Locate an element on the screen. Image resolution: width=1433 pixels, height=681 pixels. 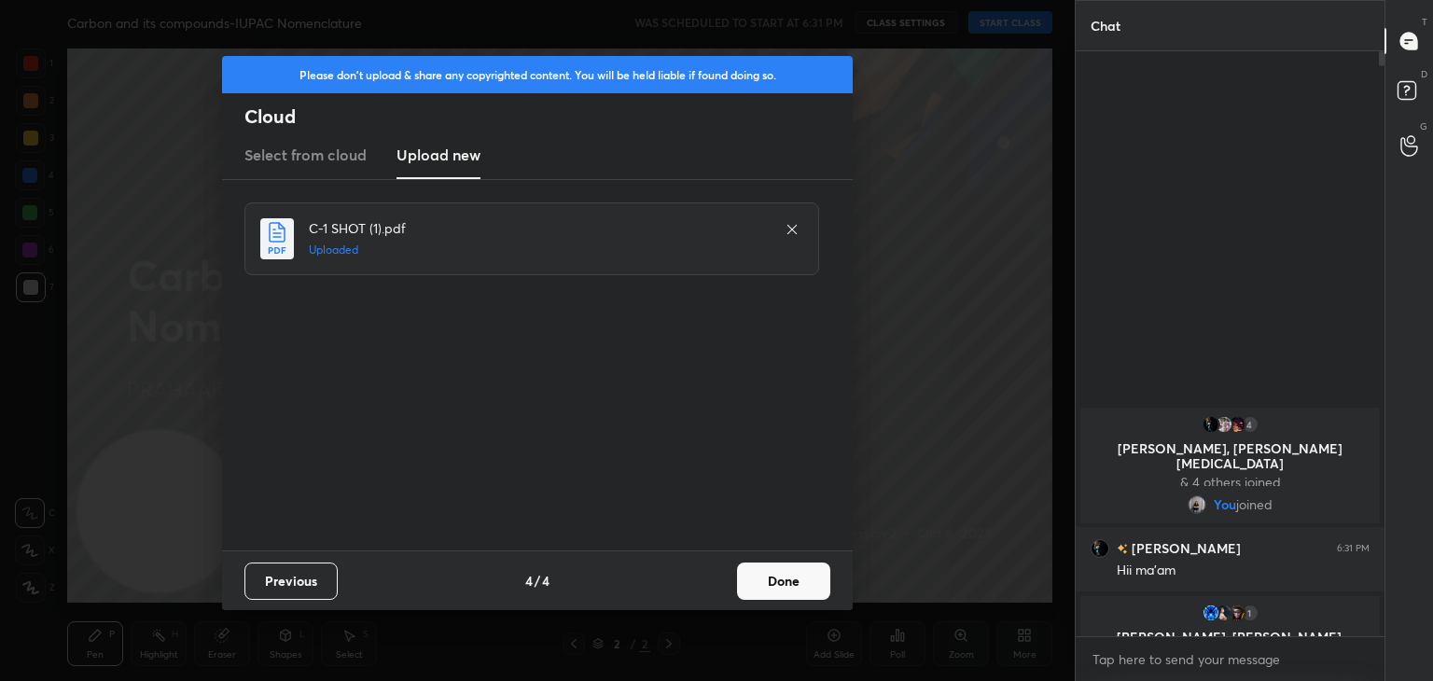
button: Previous is located at coordinates (291, 581).